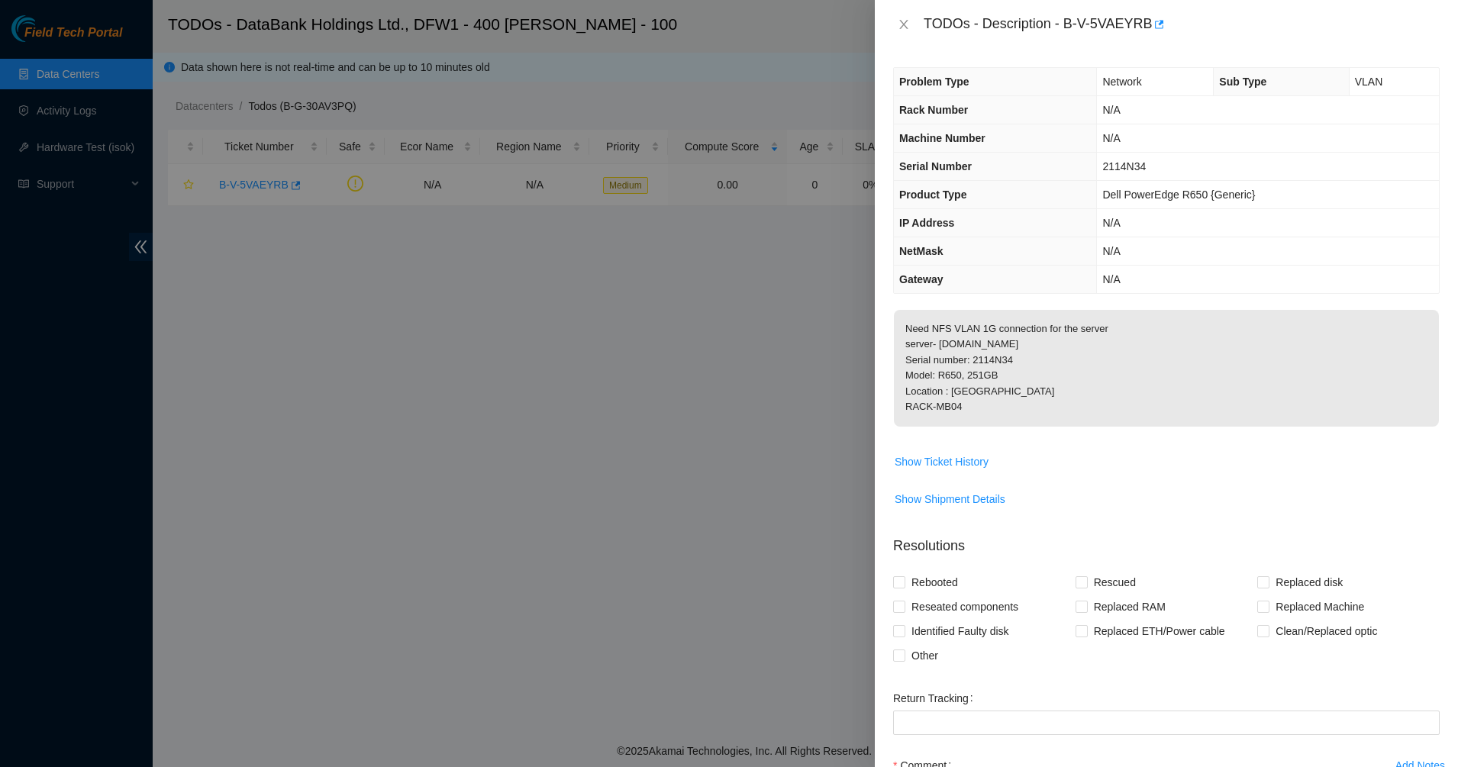 The height and width of the screenshot is (767, 1458). What do you see at coordinates (1369, 82) in the screenshot?
I see `span: VLAN` at bounding box center [1369, 82].